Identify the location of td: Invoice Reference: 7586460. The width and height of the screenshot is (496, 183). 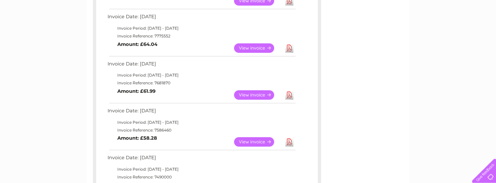
(201, 130).